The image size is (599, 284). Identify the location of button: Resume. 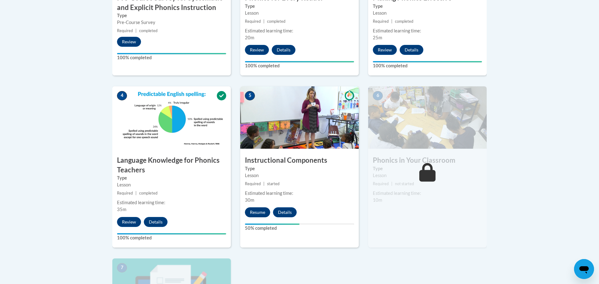
(258, 213).